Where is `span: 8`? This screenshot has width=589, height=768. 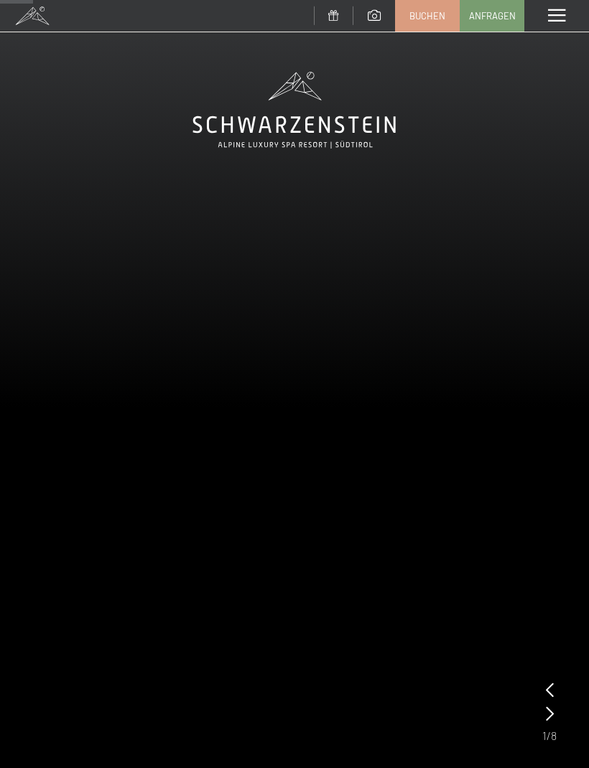
span: 8 is located at coordinates (554, 736).